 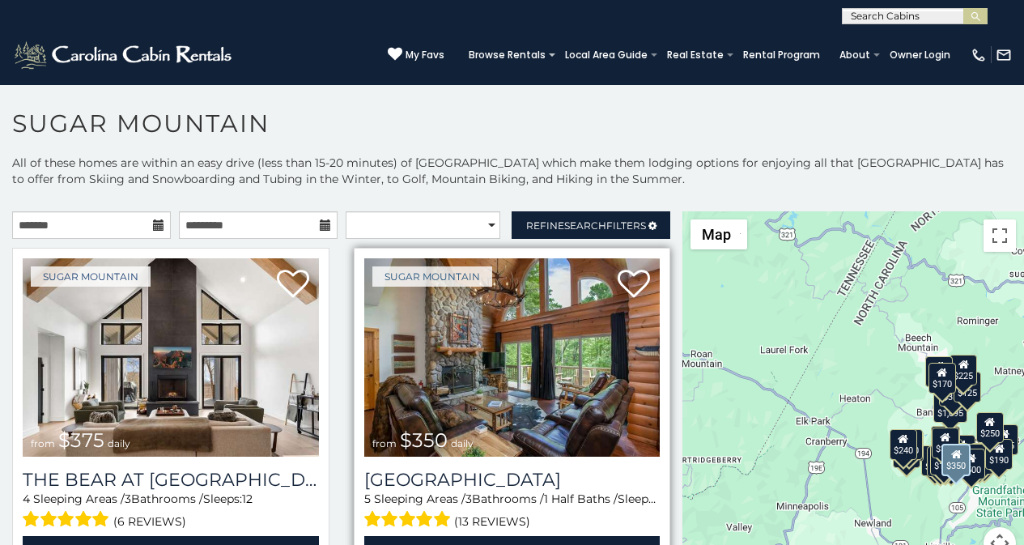 What do you see at coordinates (919, 55) in the screenshot?
I see `a: Owner Login` at bounding box center [919, 55].